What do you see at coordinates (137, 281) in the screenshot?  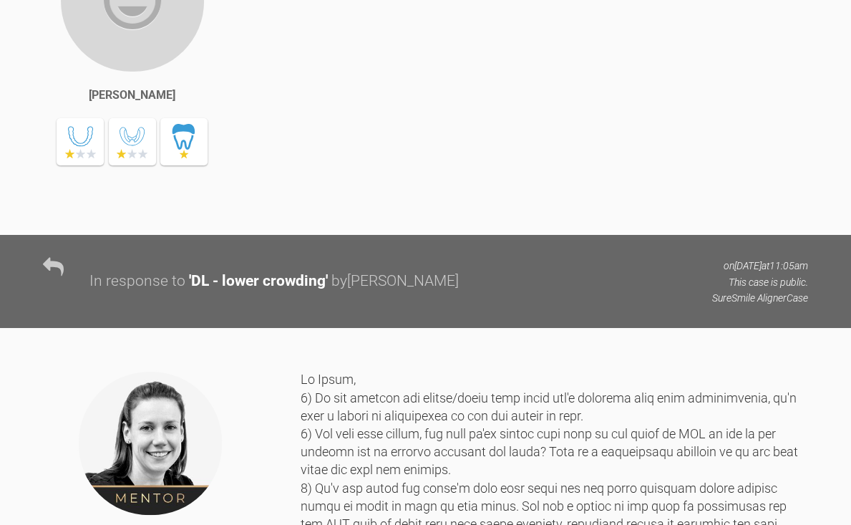 I see `div: In response to` at bounding box center [137, 281].